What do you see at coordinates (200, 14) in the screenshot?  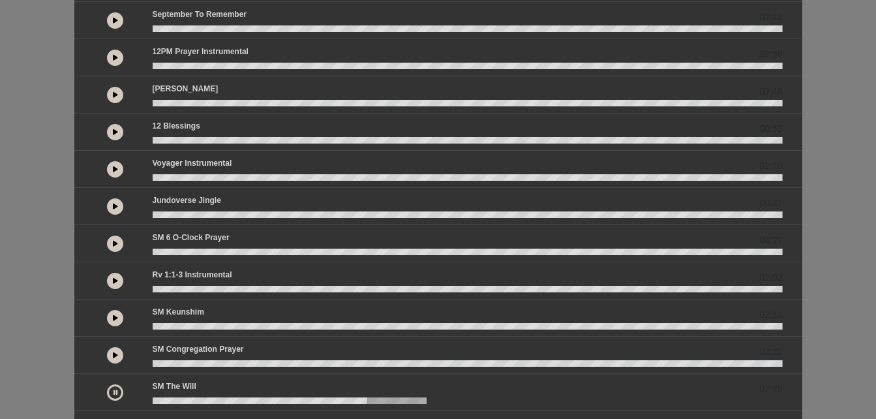 I see `p: September to Remember` at bounding box center [200, 14].